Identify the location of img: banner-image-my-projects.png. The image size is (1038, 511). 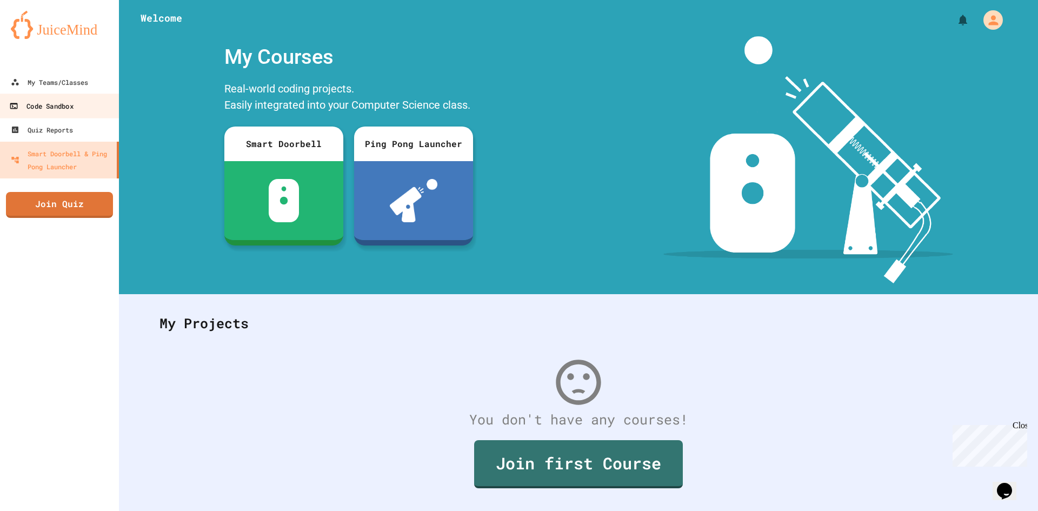
(808, 159).